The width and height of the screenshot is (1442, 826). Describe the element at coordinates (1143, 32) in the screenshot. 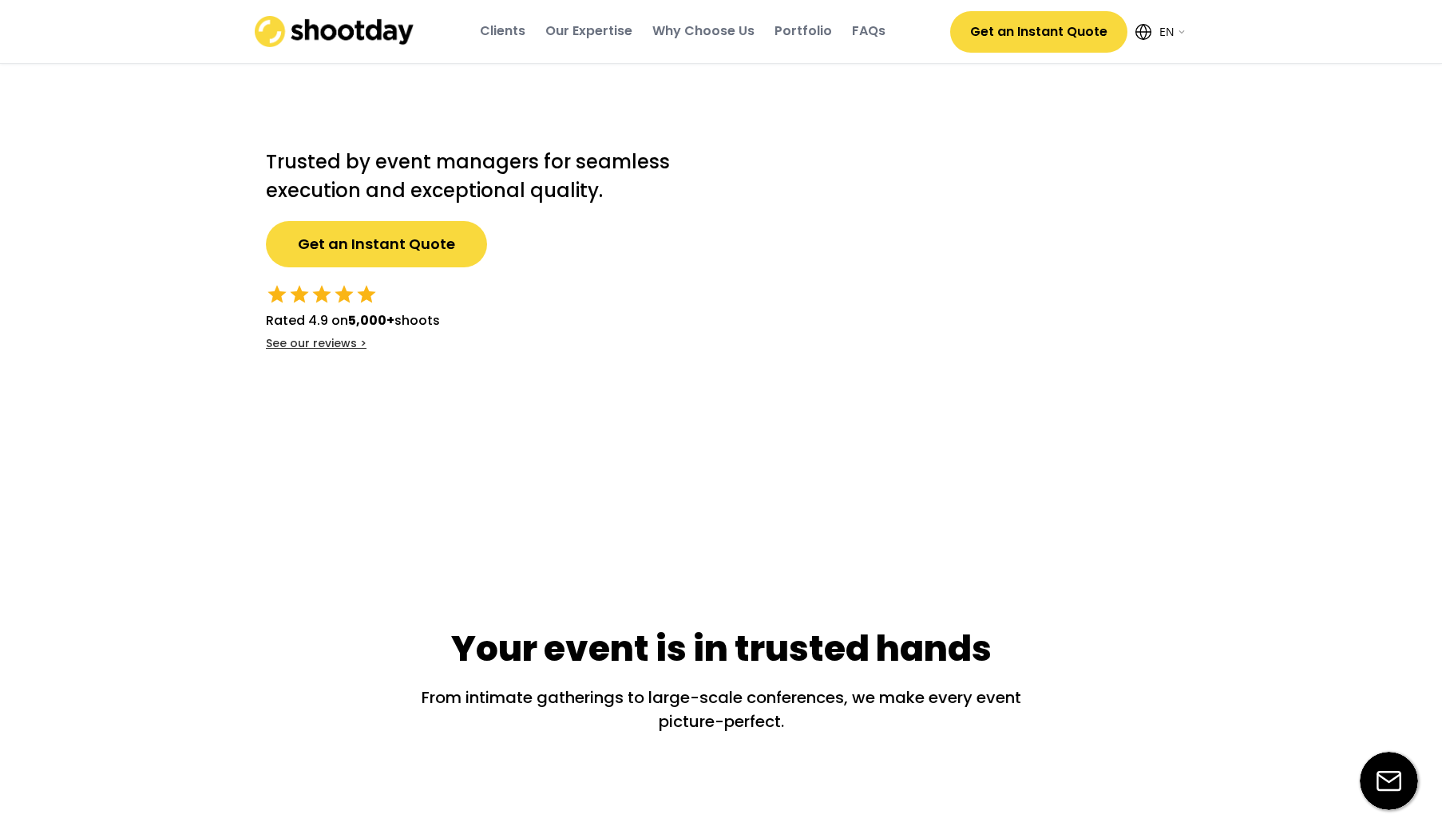

I see `img: Icon%20feather-globe%20%281%29.svg` at that location.